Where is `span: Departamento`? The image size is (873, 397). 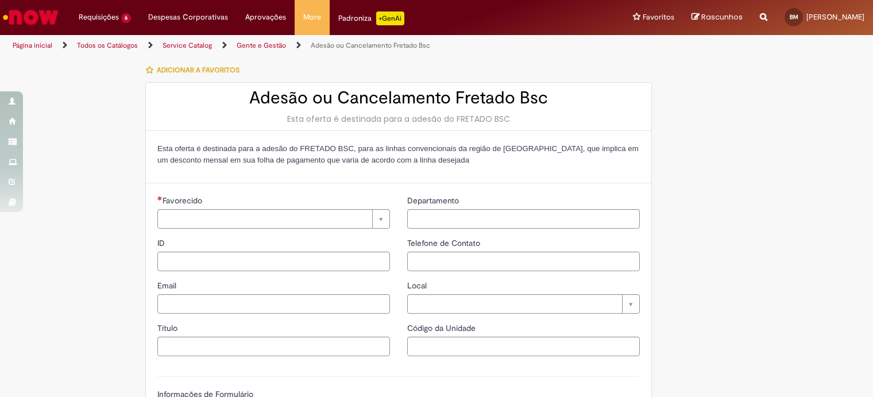 span: Departamento is located at coordinates (434, 200).